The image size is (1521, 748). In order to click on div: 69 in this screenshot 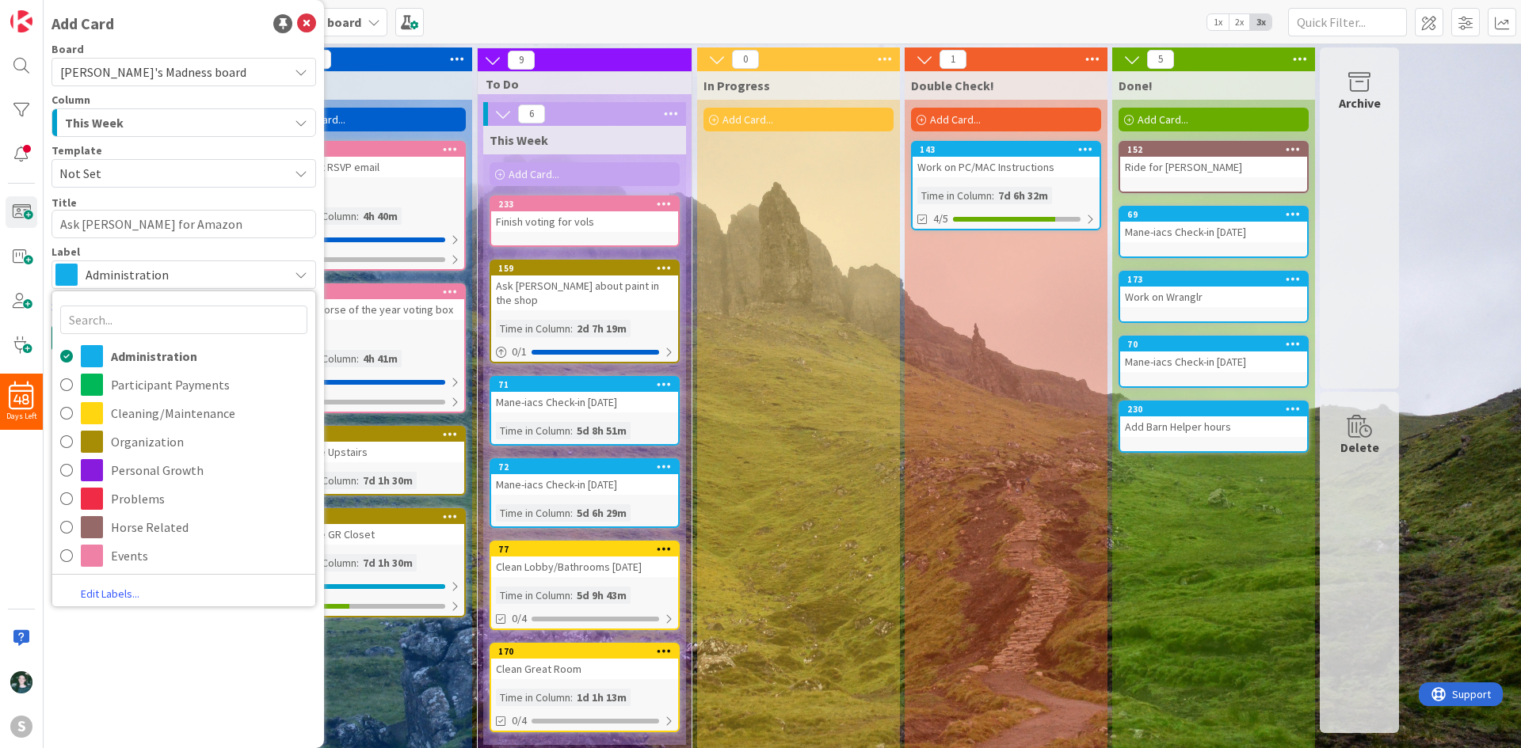, I will do `click(1216, 215)`.